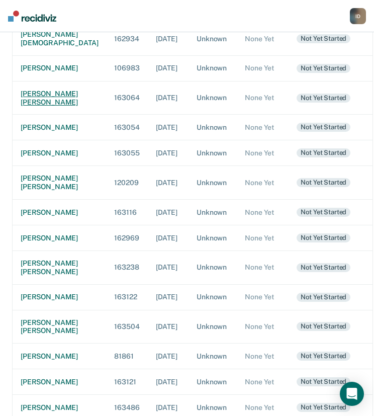 The image size is (374, 416). What do you see at coordinates (127, 127) in the screenshot?
I see `td: 163054` at bounding box center [127, 127].